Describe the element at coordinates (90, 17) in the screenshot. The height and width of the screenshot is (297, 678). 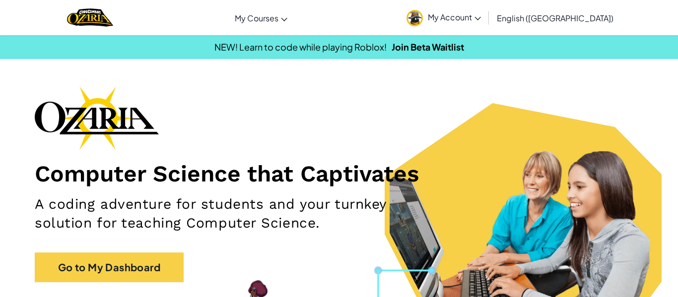
I see `a: Ozaria by CodeCombat logo` at that location.